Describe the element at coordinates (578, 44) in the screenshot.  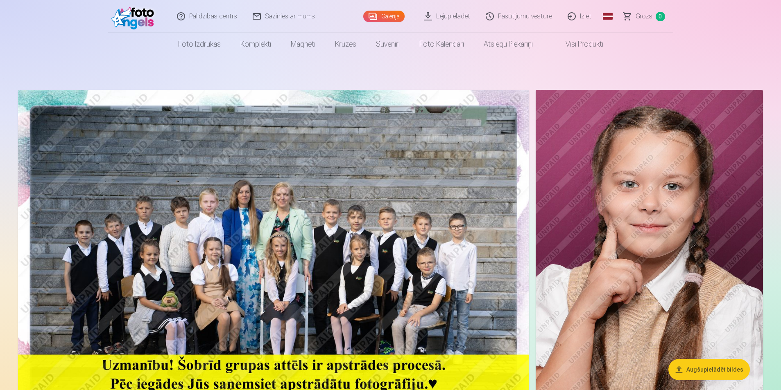
I see `a: Visi produkti` at that location.